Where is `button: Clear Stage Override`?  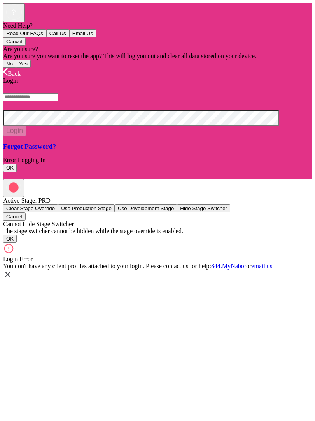
button: Clear Stage Override is located at coordinates (30, 208).